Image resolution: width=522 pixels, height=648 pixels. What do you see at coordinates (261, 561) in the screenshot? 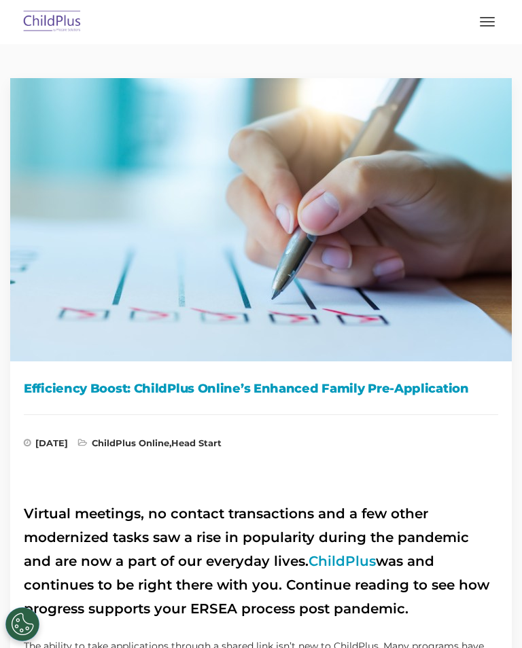
I see `h2: Virtual meetings, no contact transactions and a few other modernized tasks saw a rise in populari...` at bounding box center [261, 561].